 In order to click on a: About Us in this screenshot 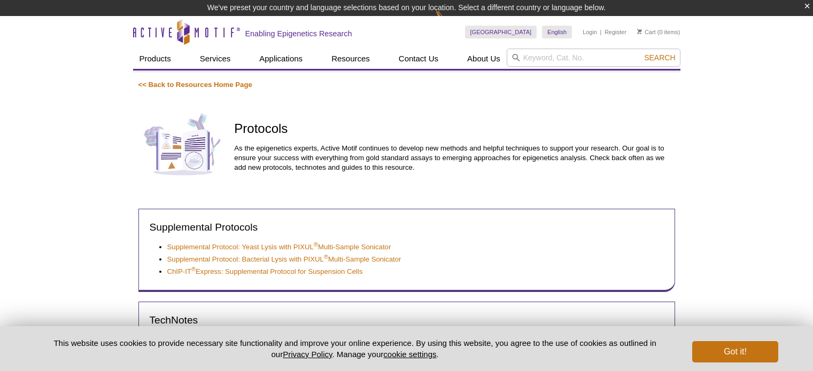, I will do `click(483, 59)`.